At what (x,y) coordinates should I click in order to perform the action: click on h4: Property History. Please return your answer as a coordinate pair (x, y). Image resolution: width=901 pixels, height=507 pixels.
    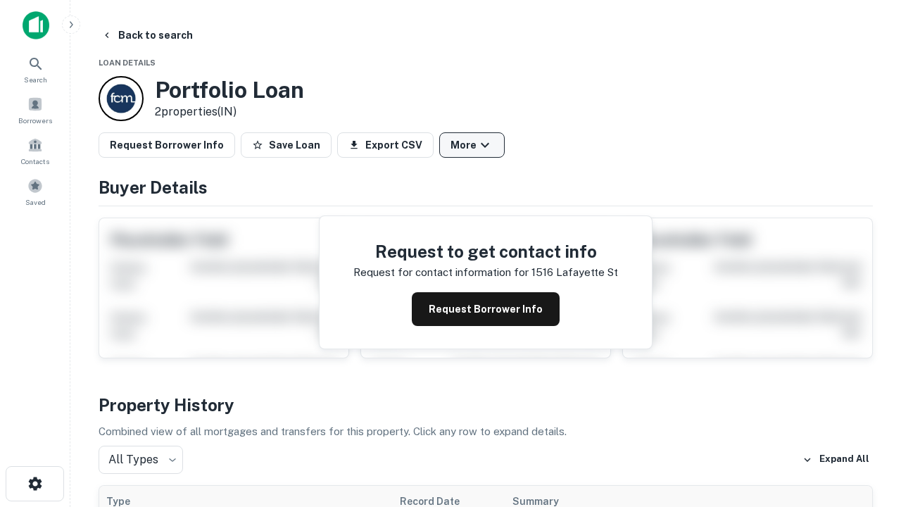
    Looking at the image, I should click on (486, 405).